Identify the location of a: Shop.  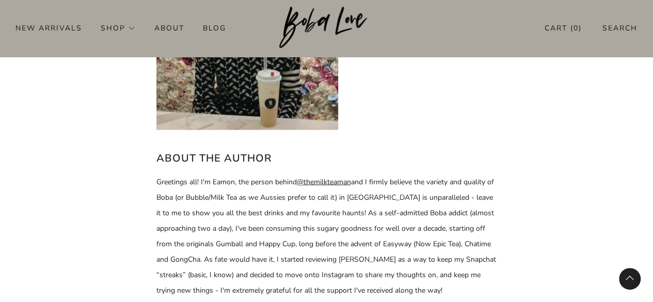
(118, 28).